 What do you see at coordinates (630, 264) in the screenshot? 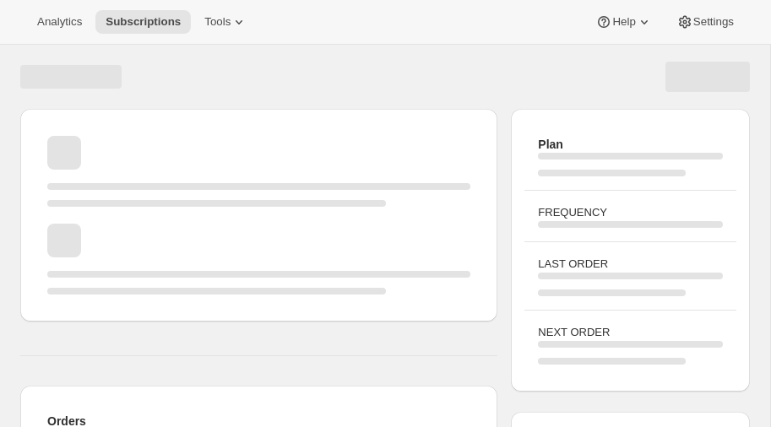
I see `h3: LAST ORDER` at bounding box center [630, 264].